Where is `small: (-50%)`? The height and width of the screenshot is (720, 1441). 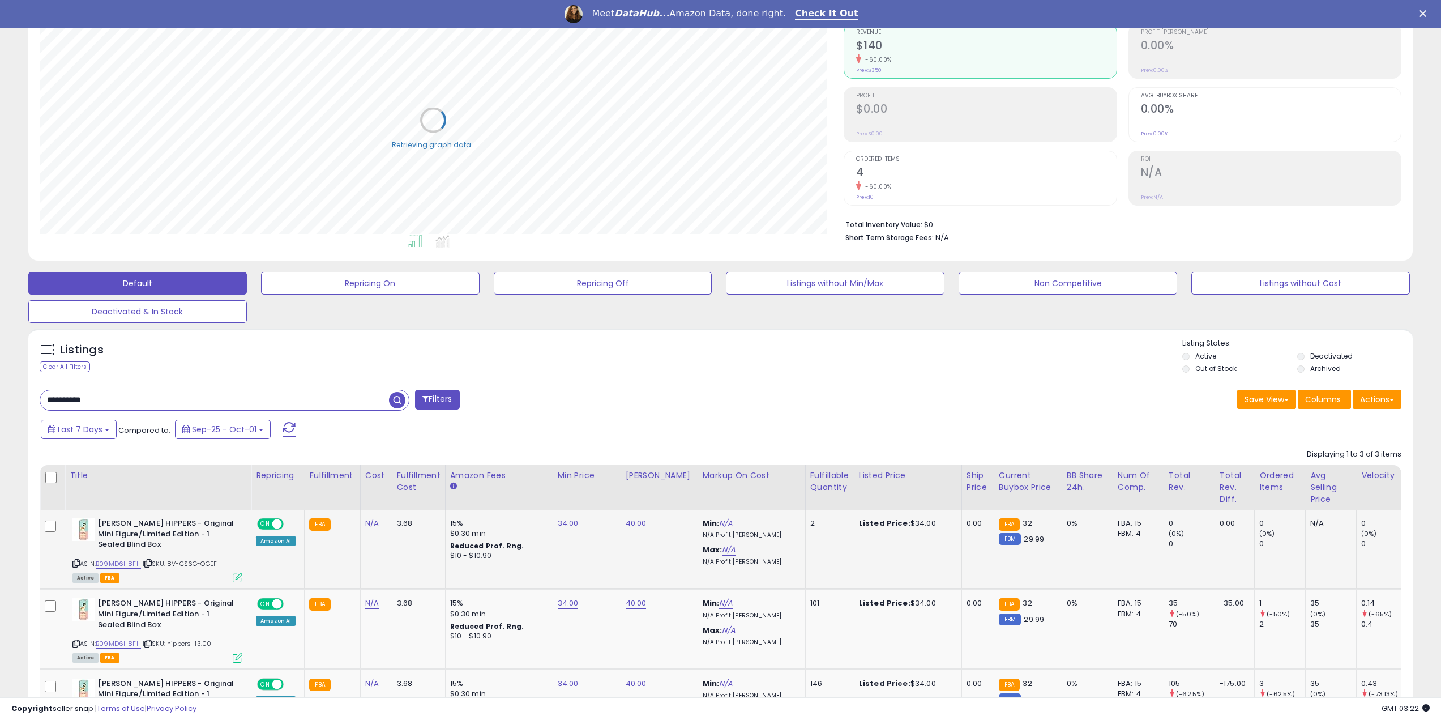 small: (-50%) is located at coordinates (1188, 614).